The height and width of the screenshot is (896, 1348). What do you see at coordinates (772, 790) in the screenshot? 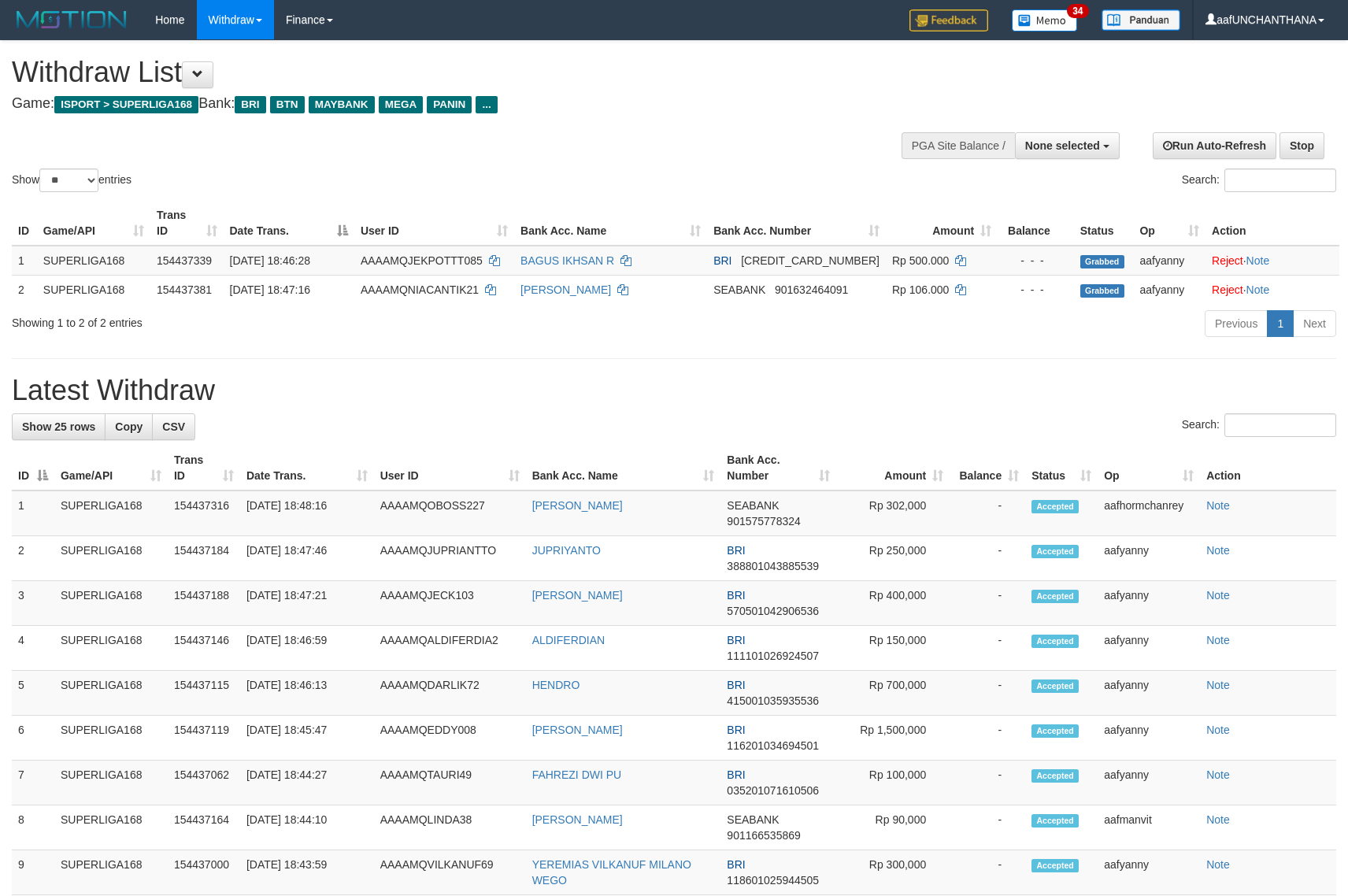
I see `span: Copy 035201071610506 to clipboard` at bounding box center [772, 790].